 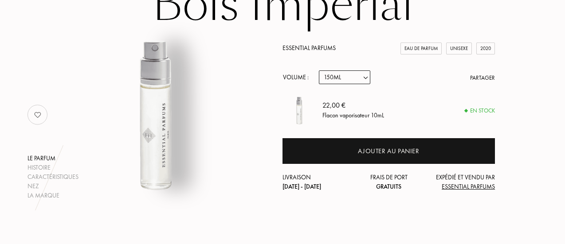 What do you see at coordinates (388, 187) in the screenshot?
I see `span: Gratuits` at bounding box center [388, 187].